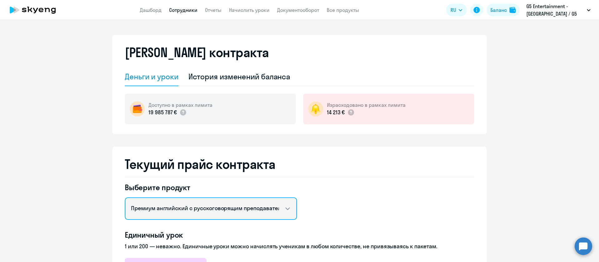 Image resolution: width=599 pixels, height=262 pixels. What do you see at coordinates (162, 112) in the screenshot?
I see `p: 19 985 787 €` at bounding box center [162, 112].